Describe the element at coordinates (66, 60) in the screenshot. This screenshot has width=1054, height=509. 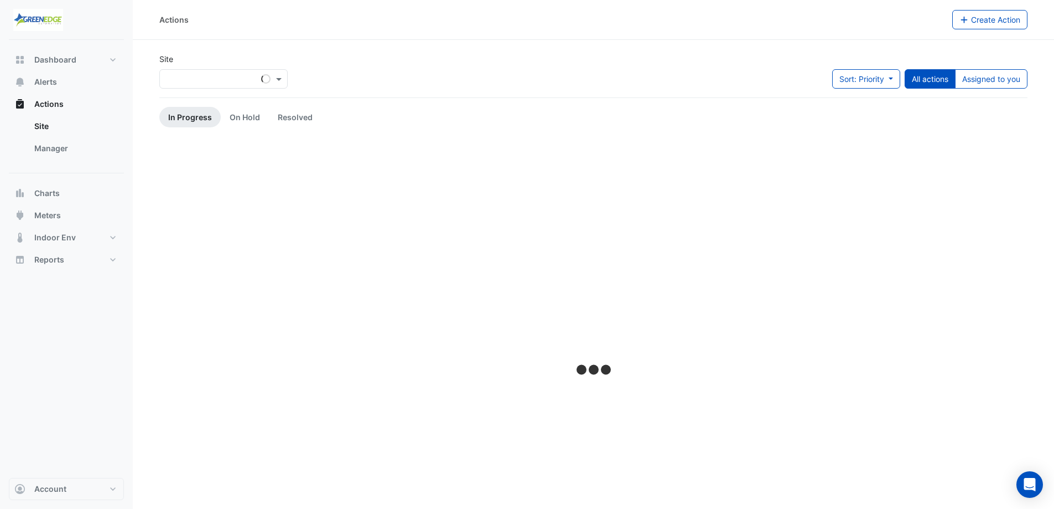
I see `button: Dashboard` at that location.